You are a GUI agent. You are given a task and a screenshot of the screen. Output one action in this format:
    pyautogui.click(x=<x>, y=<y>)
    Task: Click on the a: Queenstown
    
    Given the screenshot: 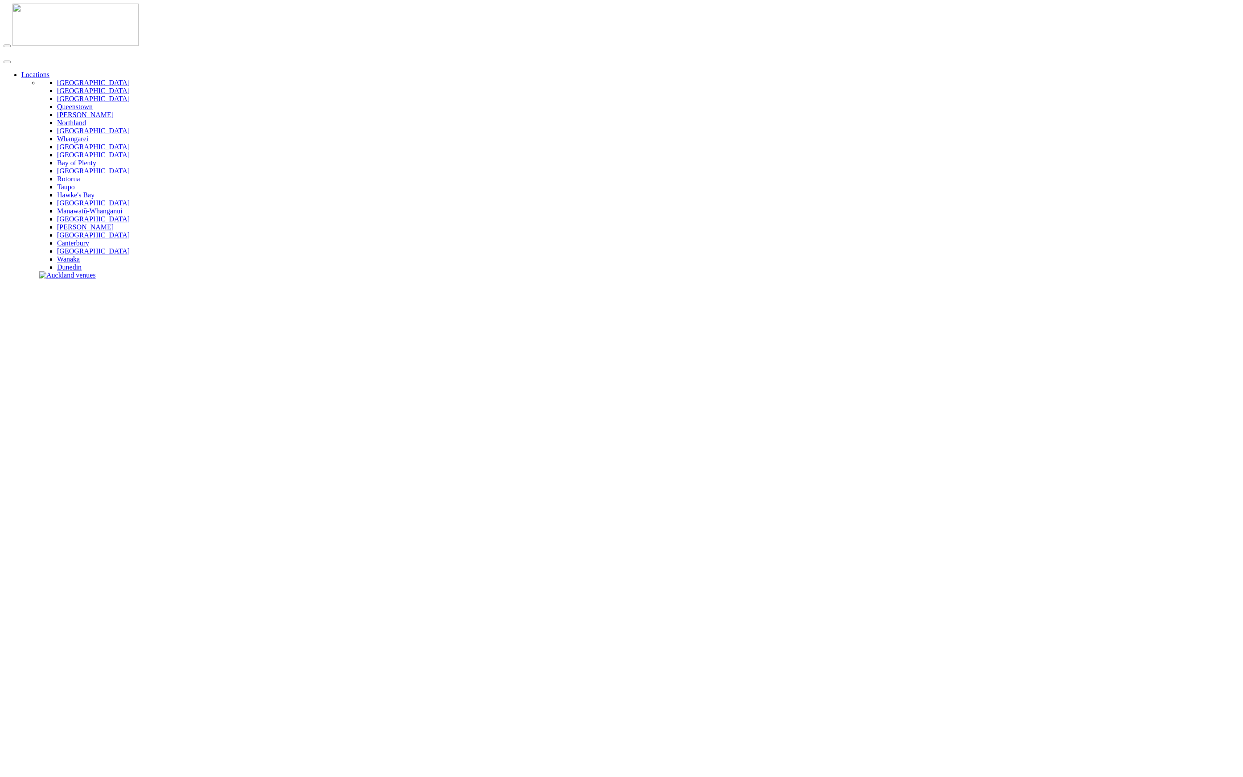 What is the action you would take?
    pyautogui.click(x=75, y=107)
    